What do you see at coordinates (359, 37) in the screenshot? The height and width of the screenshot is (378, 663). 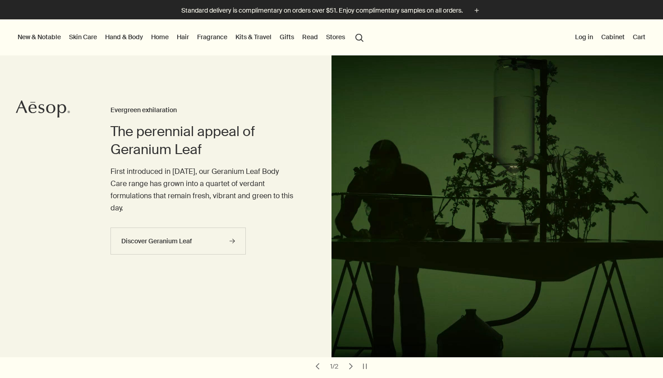 I see `button: Open search` at bounding box center [359, 37].